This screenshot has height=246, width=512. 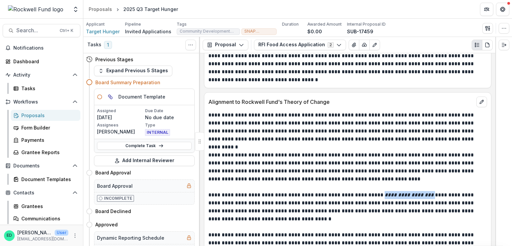 What do you see at coordinates (133, 9) in the screenshot?
I see `nav: breadcrumb` at bounding box center [133, 9].